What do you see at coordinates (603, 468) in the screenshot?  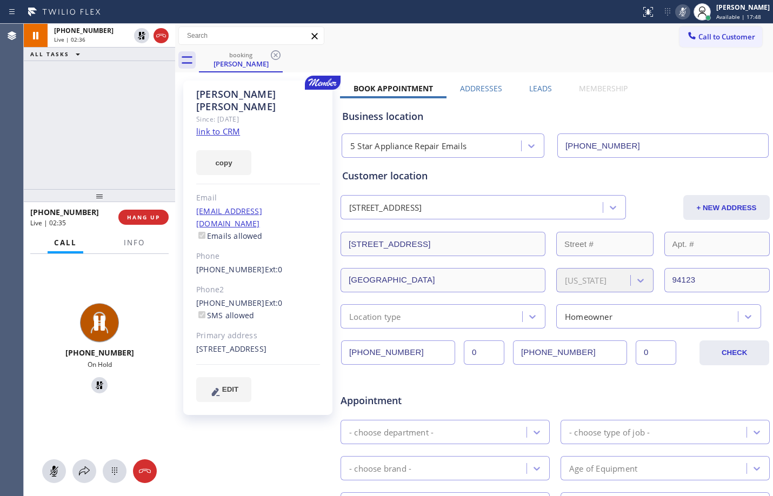 I see `div: Age of Equipment` at bounding box center [603, 468].